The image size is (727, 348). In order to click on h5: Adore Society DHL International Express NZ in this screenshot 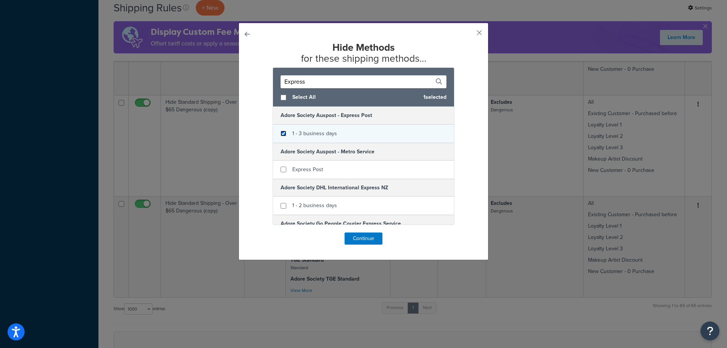, I will do `click(363, 187)`.